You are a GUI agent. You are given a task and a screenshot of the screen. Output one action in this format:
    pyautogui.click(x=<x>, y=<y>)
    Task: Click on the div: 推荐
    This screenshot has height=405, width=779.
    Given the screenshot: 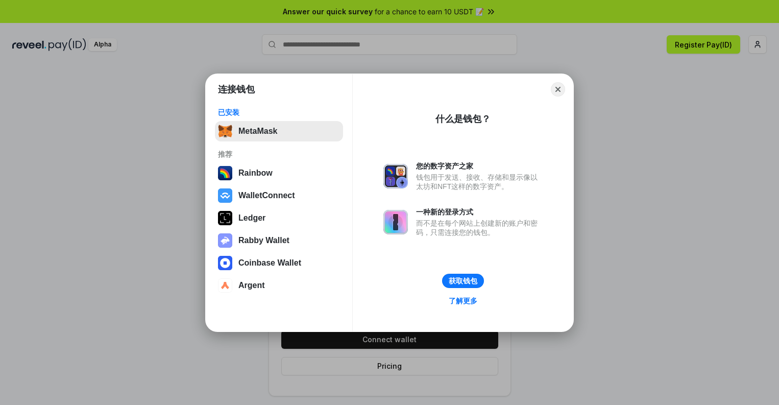 What is the action you would take?
    pyautogui.click(x=279, y=154)
    